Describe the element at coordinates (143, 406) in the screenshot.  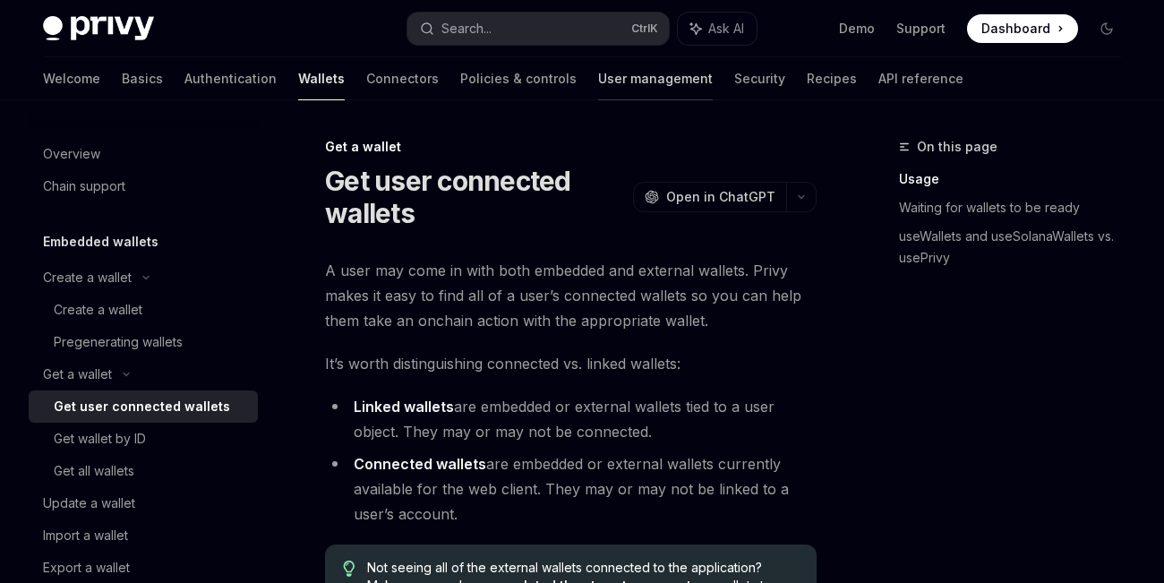
I see `a: Get user connected wallets` at that location.